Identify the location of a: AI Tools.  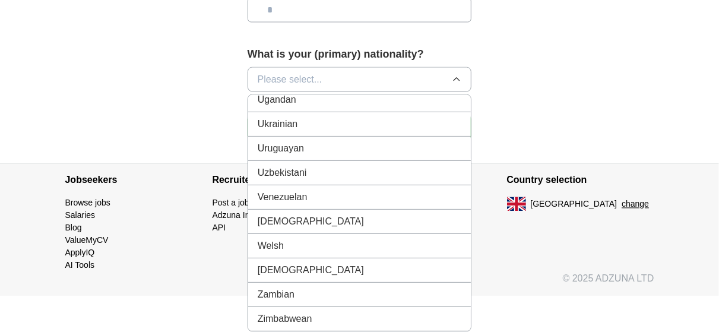
(80, 265).